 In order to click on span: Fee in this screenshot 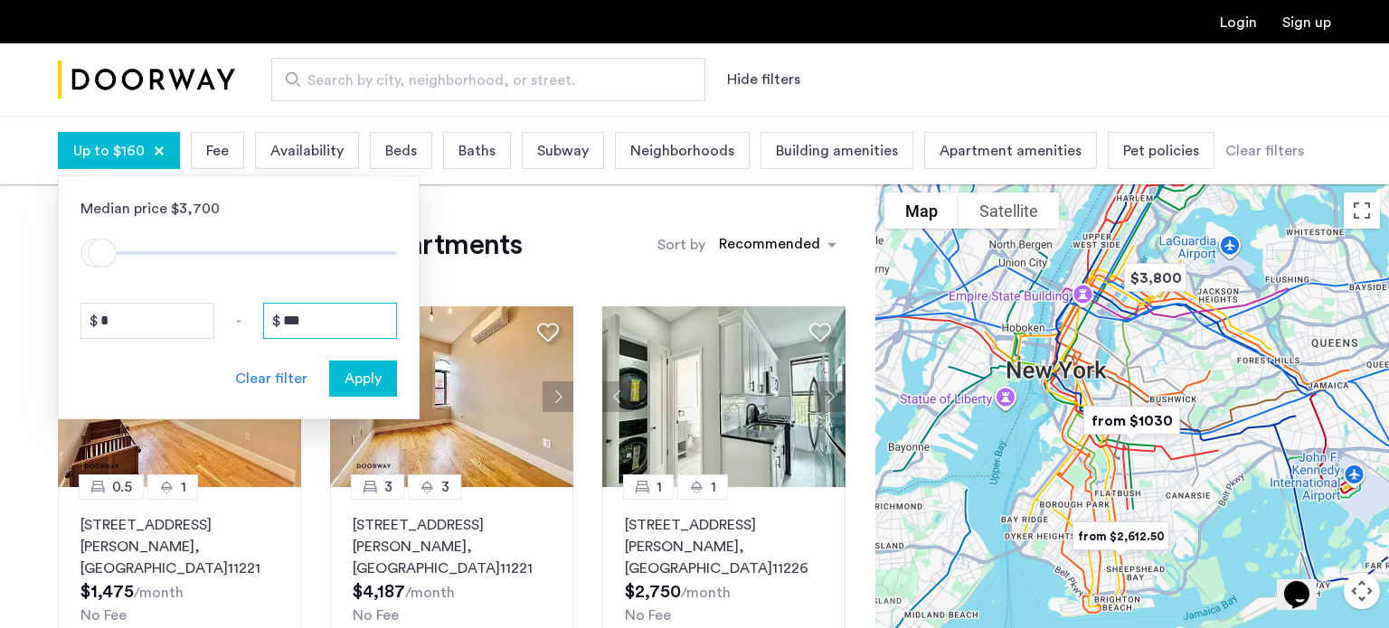, I will do `click(217, 151)`.